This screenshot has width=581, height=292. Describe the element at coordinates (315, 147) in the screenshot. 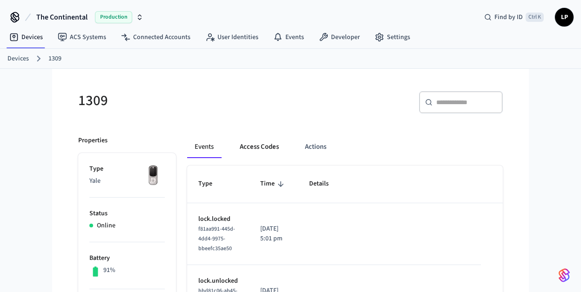

I see `button: Actions` at that location.